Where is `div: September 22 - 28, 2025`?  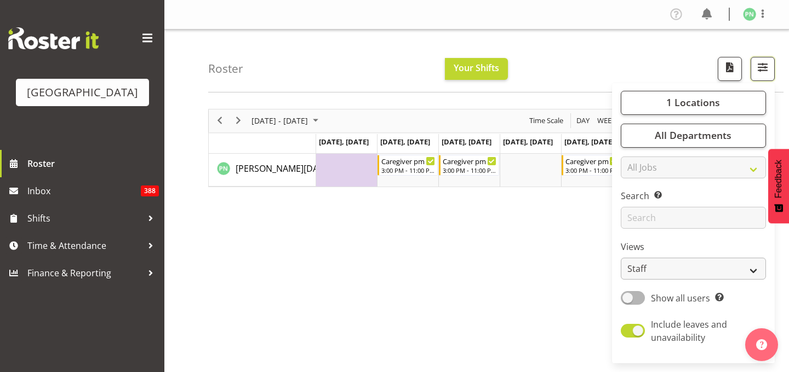 div: September 22 - 28, 2025 is located at coordinates (286, 121).